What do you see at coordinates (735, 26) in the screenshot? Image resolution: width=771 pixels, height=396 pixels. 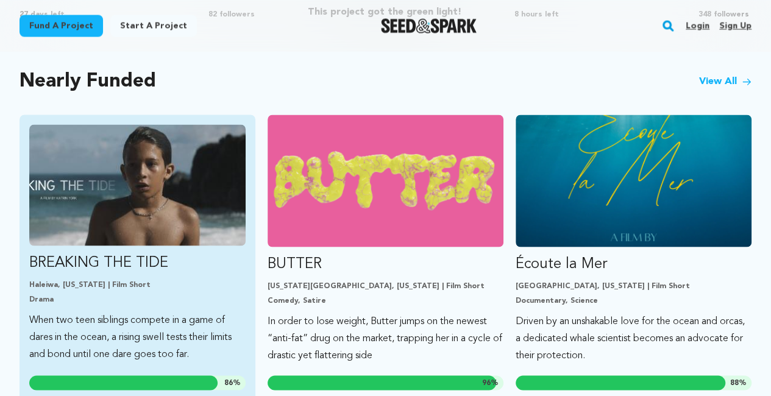 I see `a: Sign up` at bounding box center [735, 26].